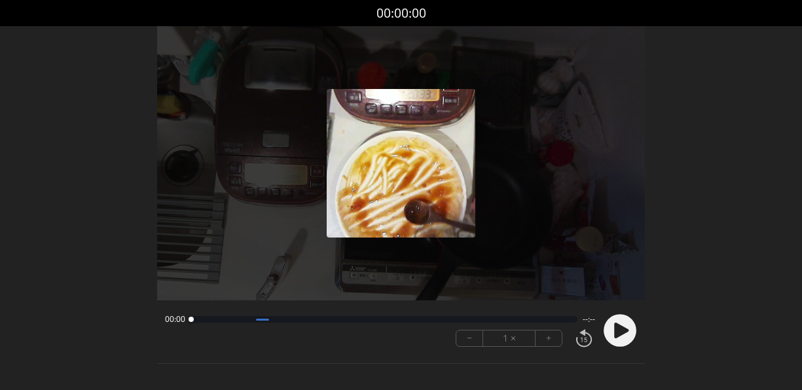 The height and width of the screenshot is (390, 802). What do you see at coordinates (509, 338) in the screenshot?
I see `div: 1 ×` at bounding box center [509, 338].